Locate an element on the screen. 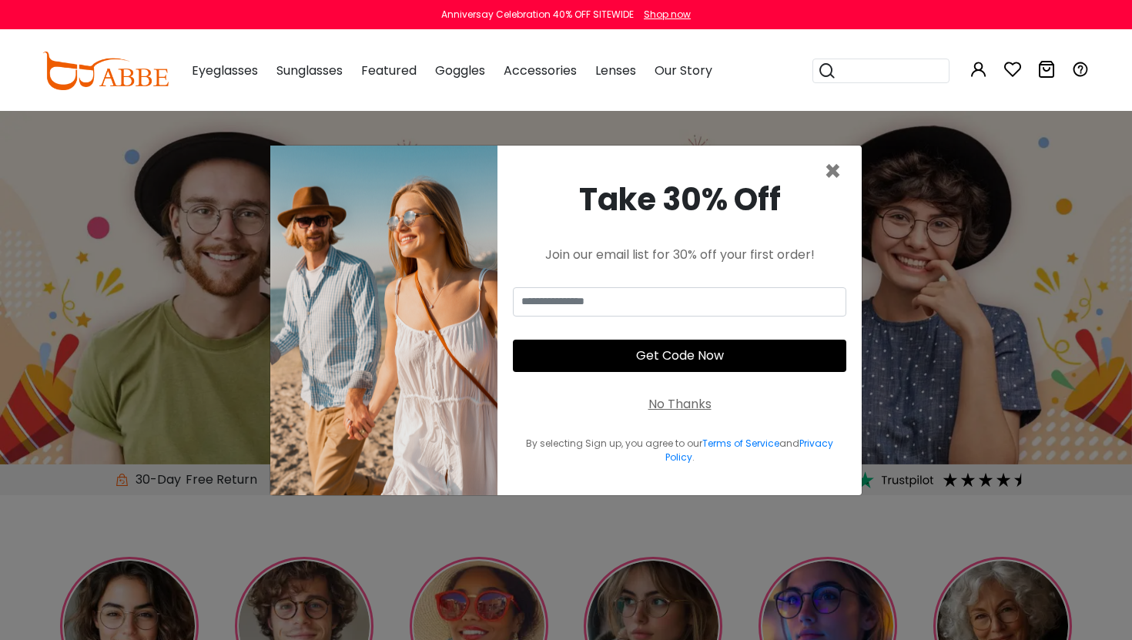  div: Join our email list for 30% off your first order! is located at coordinates (679, 255).